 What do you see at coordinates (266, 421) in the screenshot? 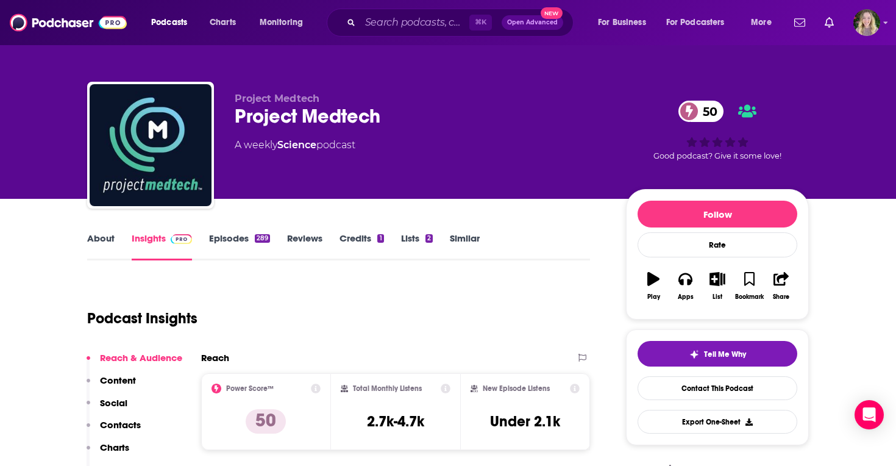
I see `p: 50` at bounding box center [266, 421].